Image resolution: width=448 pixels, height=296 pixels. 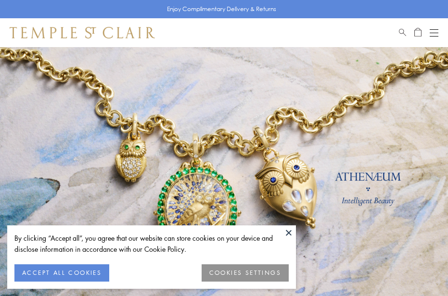 I want to click on a: Open Shopping Bag, so click(x=417, y=33).